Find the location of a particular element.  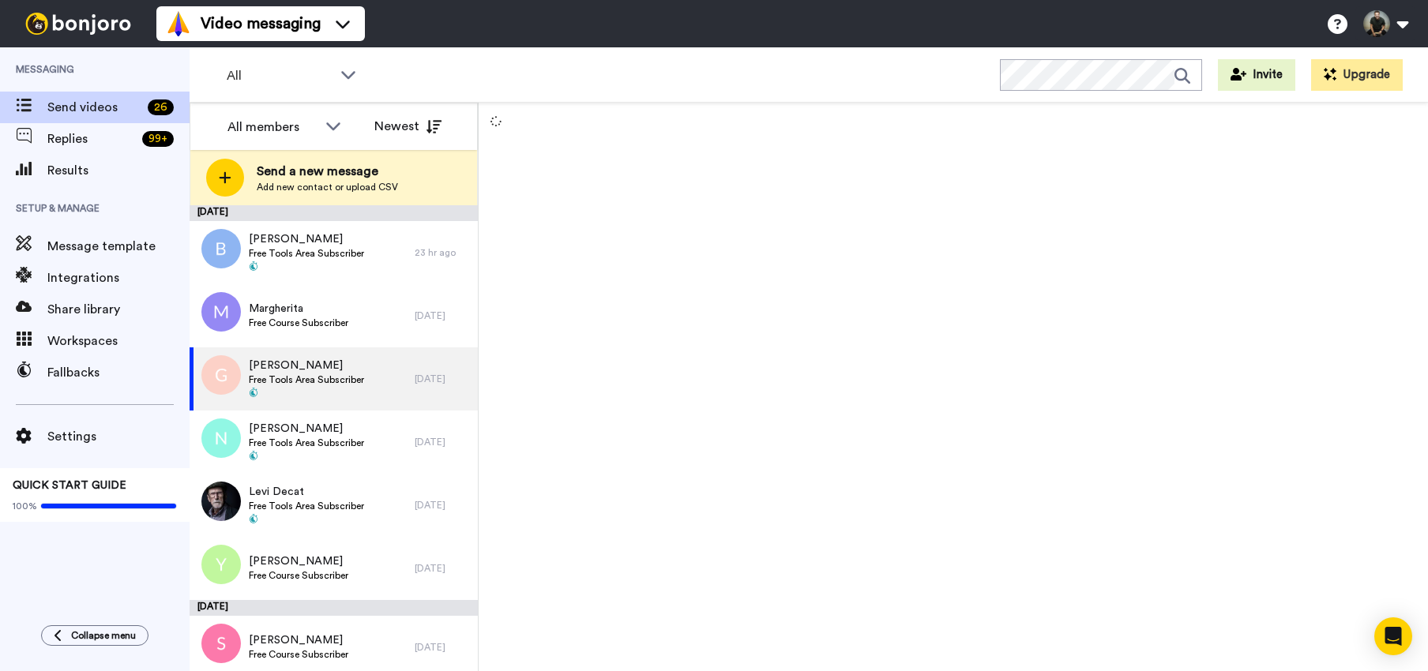

span: All is located at coordinates (280, 76).